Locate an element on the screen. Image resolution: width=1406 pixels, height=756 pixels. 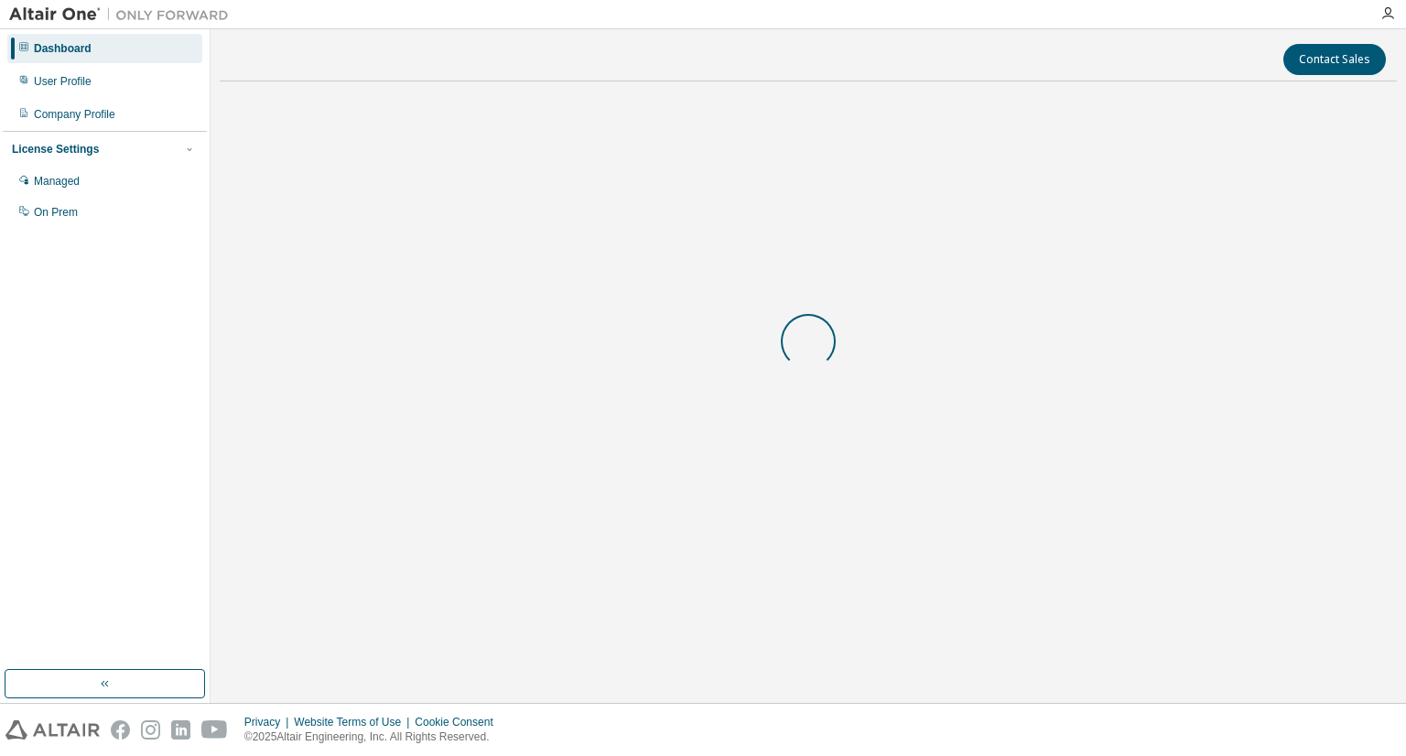
div: User Profile is located at coordinates (62, 81).